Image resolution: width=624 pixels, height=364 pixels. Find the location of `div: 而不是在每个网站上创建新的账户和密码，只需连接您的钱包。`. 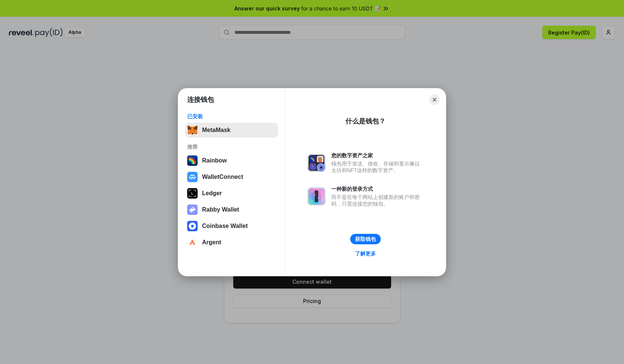

div: 而不是在每个网站上创建新的账户和密码，只需连接您的钱包。 is located at coordinates (377, 200).